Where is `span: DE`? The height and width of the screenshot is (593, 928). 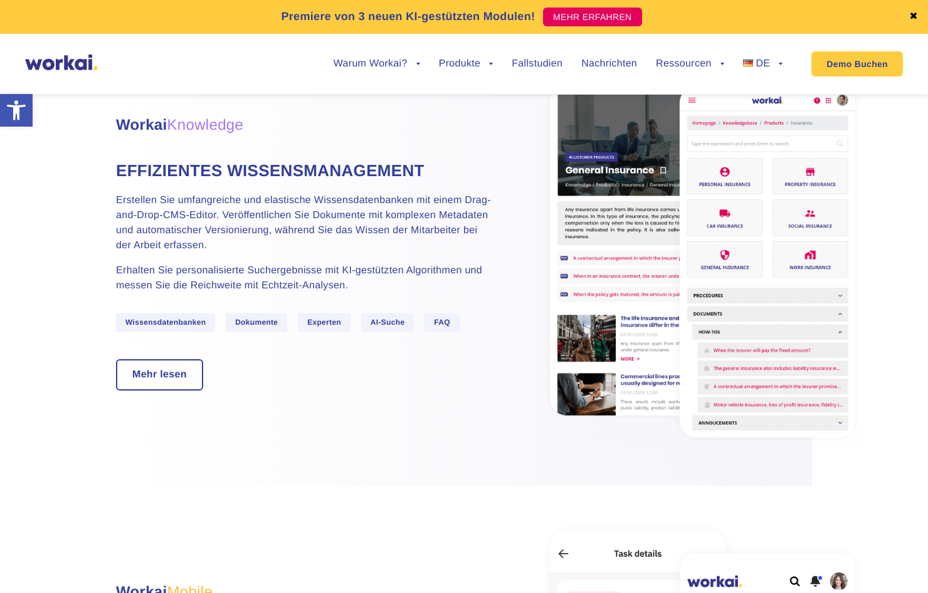 span: DE is located at coordinates (762, 63).